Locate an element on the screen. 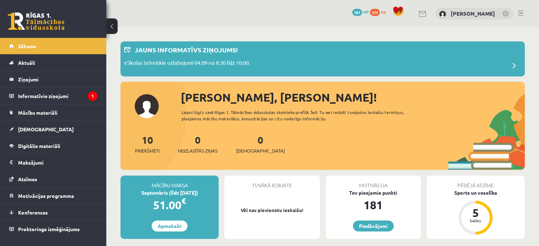 The image size is (539, 246). a: Piedāvājumi is located at coordinates (373, 226).